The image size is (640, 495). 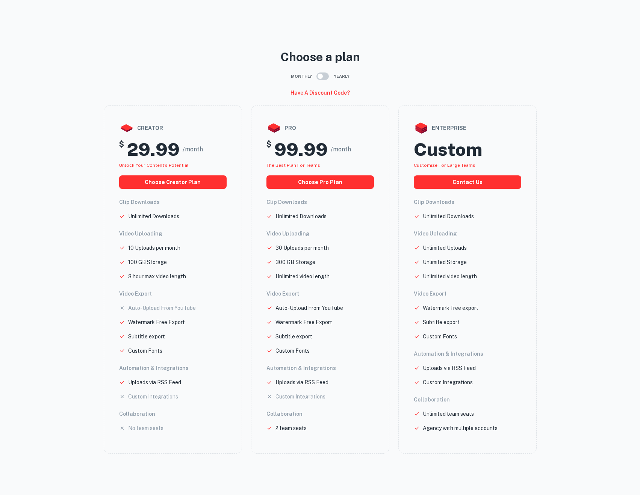 What do you see at coordinates (302, 248) in the screenshot?
I see `p: 30 Uploads per month` at bounding box center [302, 248].